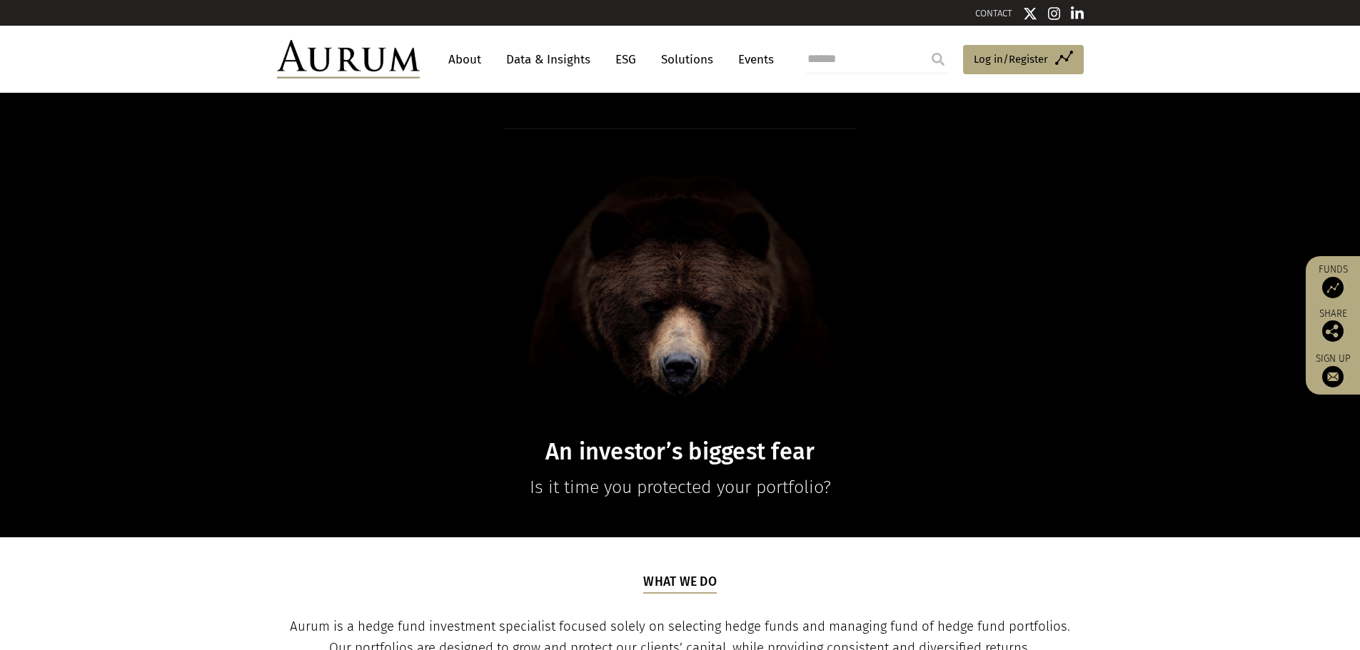 This screenshot has width=1360, height=650. I want to click on a: Data & Insights, so click(548, 59).